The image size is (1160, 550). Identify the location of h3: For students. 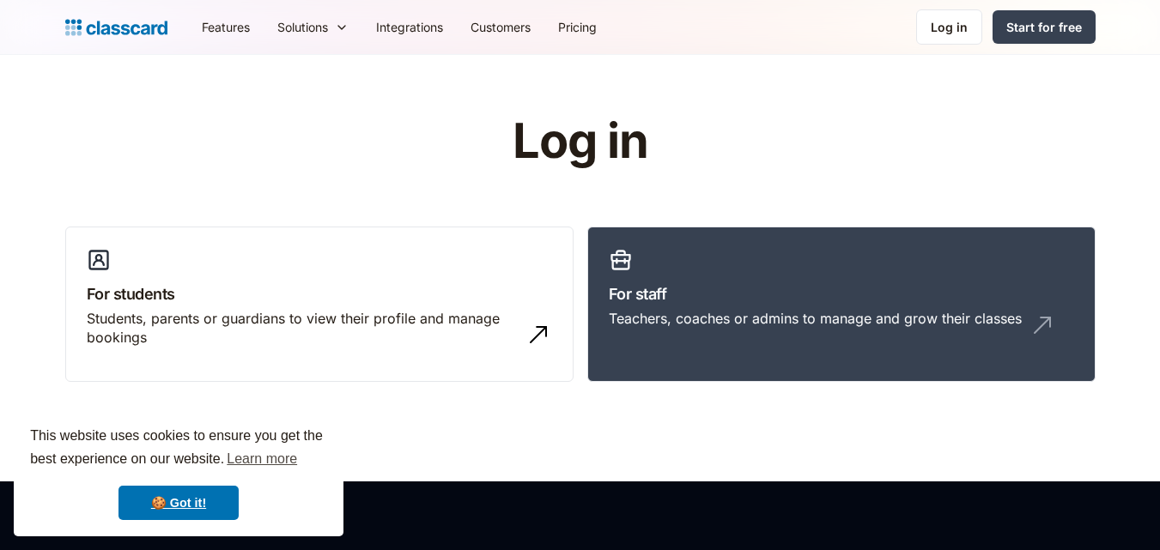
(319, 294).